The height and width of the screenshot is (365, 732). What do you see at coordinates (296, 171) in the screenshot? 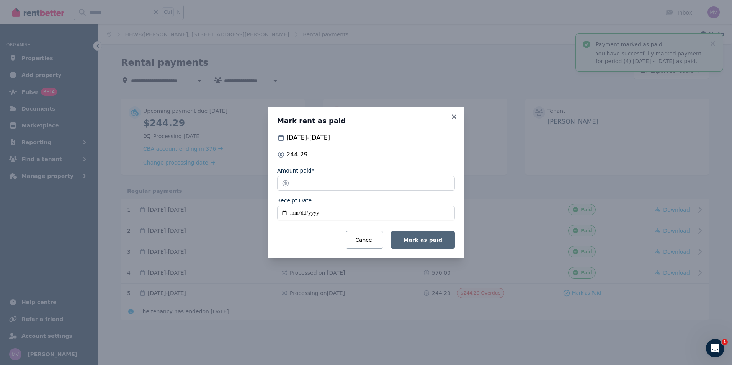
I see `label: Amount paid*` at bounding box center [296, 171].